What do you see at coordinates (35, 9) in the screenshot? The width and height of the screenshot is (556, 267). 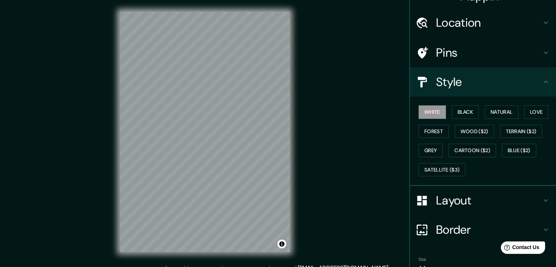 I see `span: Contact Us` at bounding box center [35, 9].